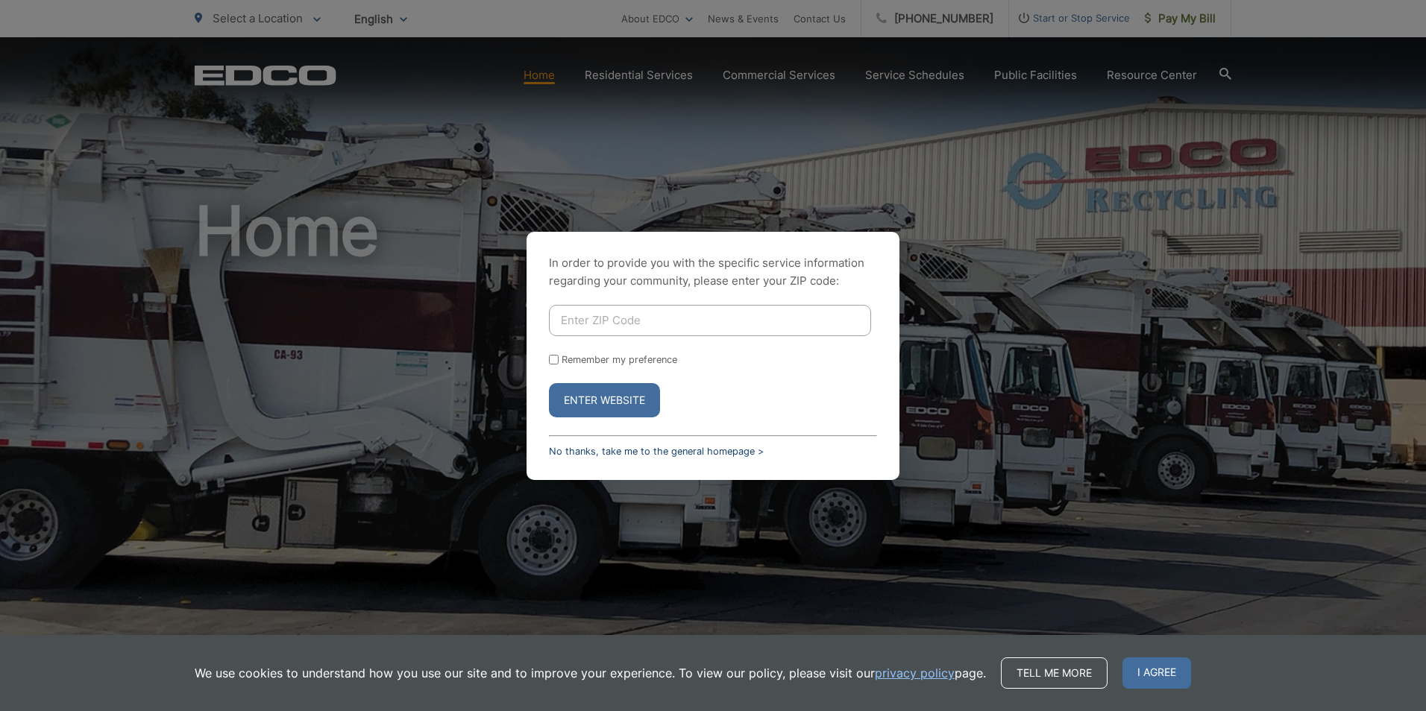  What do you see at coordinates (914, 673) in the screenshot?
I see `a: privacy policy` at bounding box center [914, 673].